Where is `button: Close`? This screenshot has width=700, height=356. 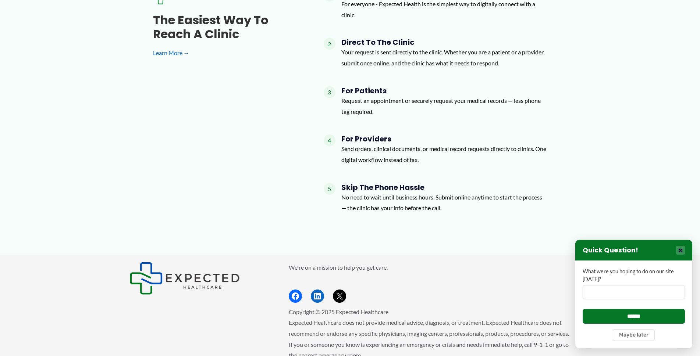 button: Close is located at coordinates (680, 250).